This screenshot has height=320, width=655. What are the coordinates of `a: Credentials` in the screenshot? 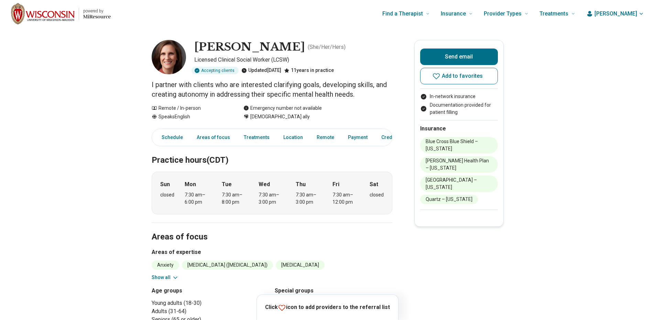 It's located at (394, 137).